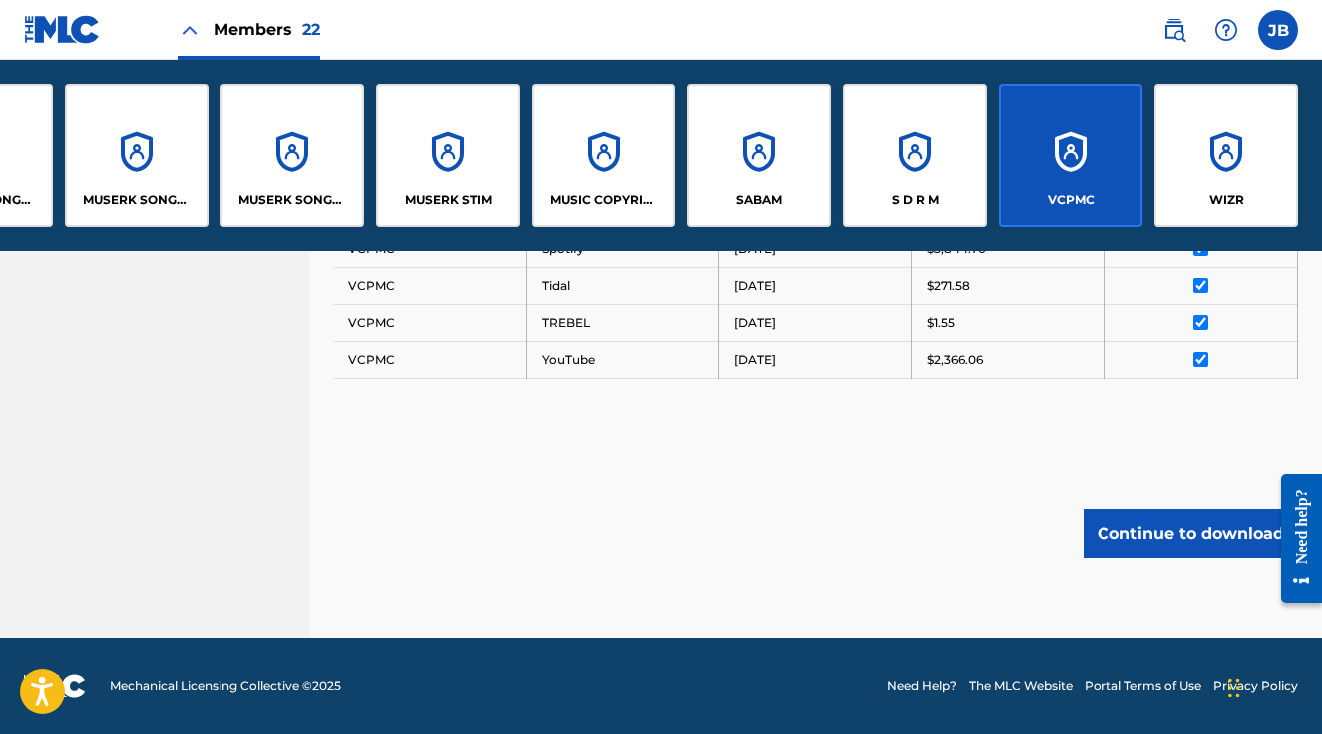  What do you see at coordinates (1255, 686) in the screenshot?
I see `a: Privacy Policy` at bounding box center [1255, 686].